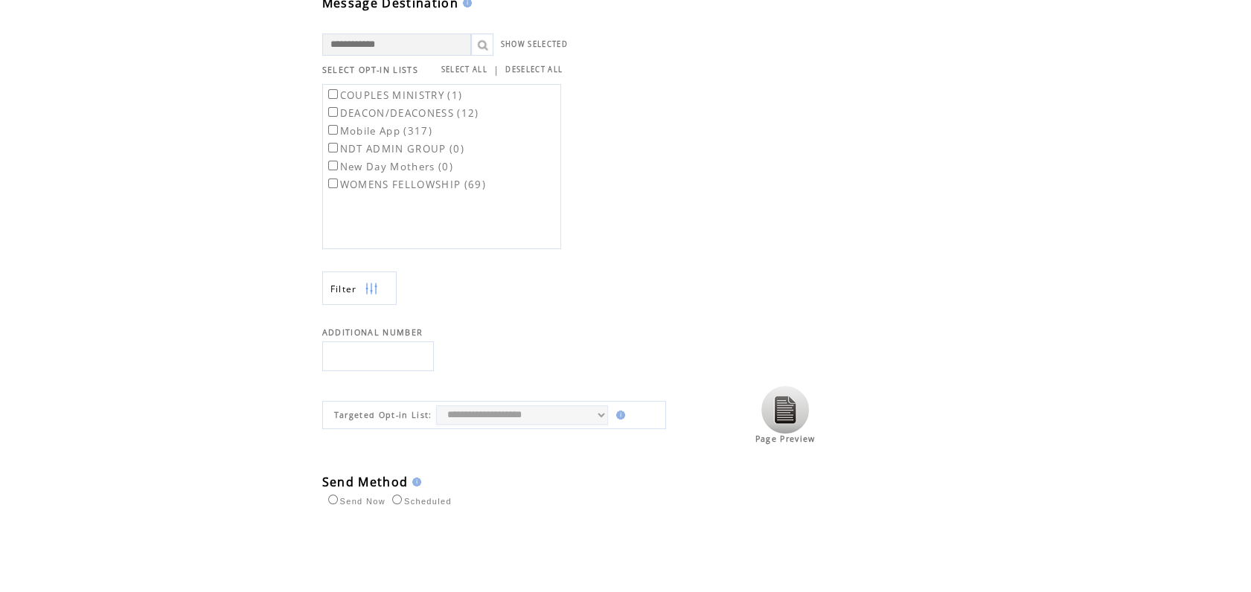 The width and height of the screenshot is (1251, 592). What do you see at coordinates (394, 149) in the screenshot?
I see `label: NDT ADMIN GROUP (0)` at bounding box center [394, 149].